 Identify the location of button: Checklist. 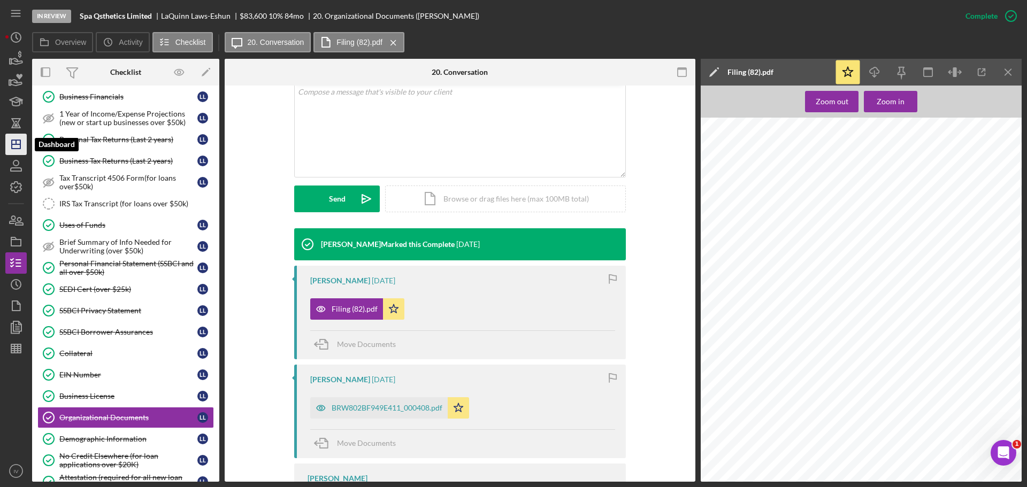
(182, 42).